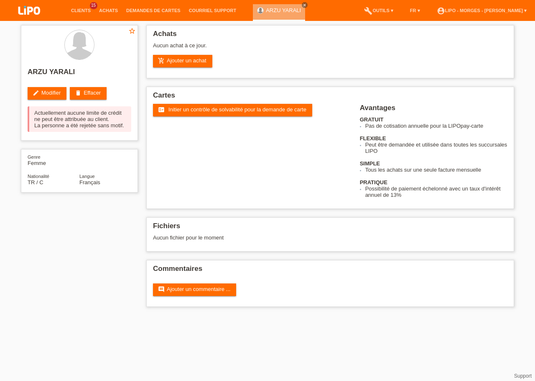 The image size is (535, 381). I want to click on a: close, so click(305, 5).